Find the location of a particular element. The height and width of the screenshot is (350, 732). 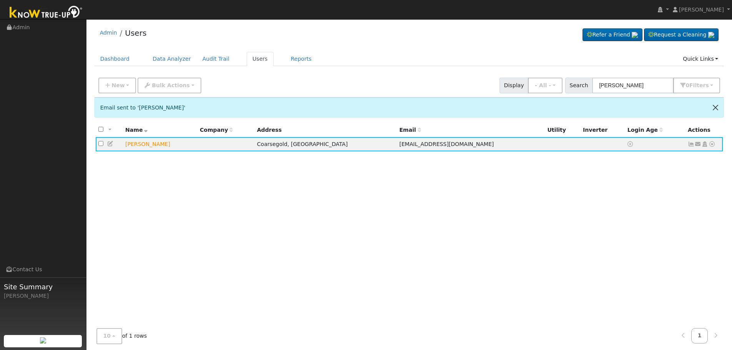

span: Name is located at coordinates (136, 130).